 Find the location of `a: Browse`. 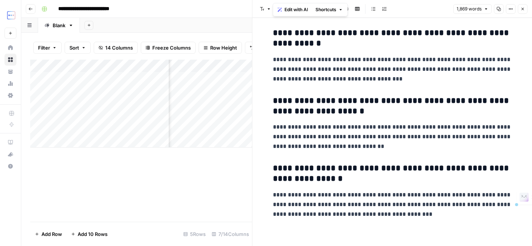

a: Browse is located at coordinates (10, 60).